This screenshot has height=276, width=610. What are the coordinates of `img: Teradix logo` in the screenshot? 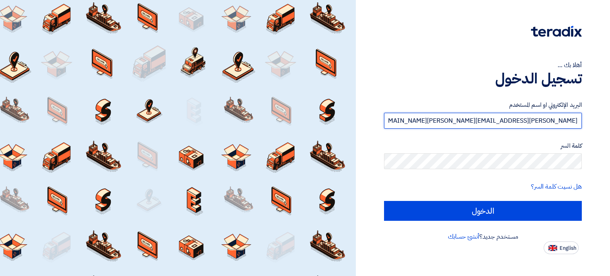 It's located at (557, 31).